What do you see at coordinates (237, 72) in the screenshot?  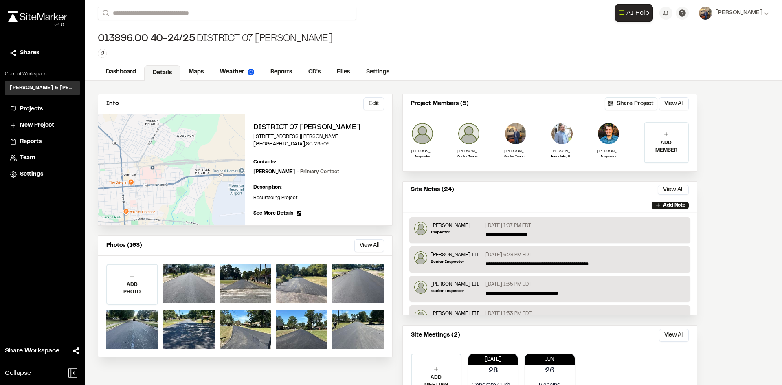 I see `a: Weather` at bounding box center [237, 72].